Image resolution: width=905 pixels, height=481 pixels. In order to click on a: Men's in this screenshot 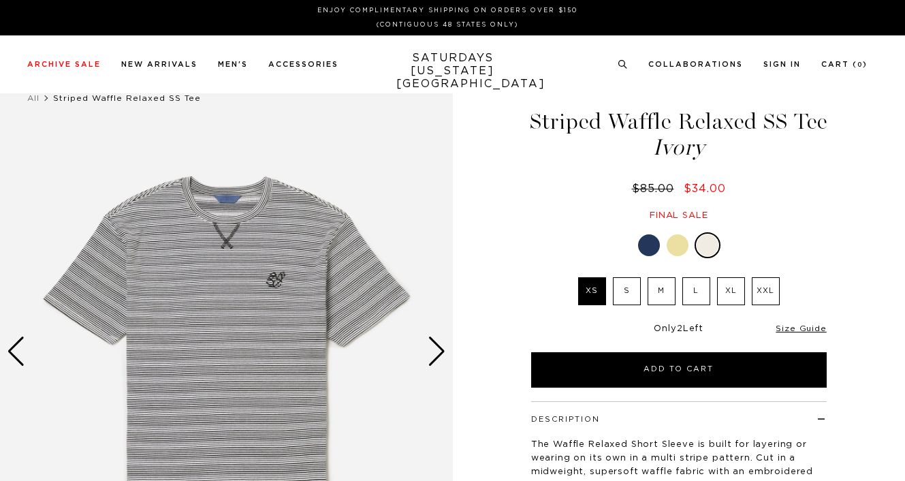, I will do `click(233, 64)`.